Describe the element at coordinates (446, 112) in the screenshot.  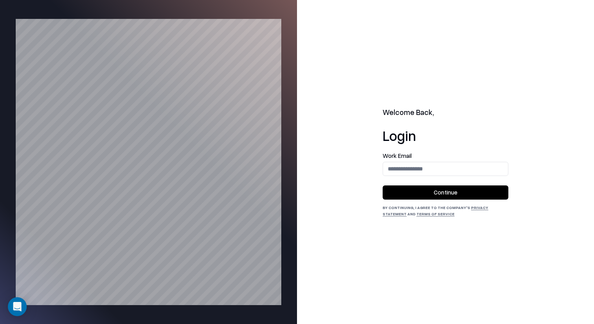
I see `h2: Welcome Back,` at that location.